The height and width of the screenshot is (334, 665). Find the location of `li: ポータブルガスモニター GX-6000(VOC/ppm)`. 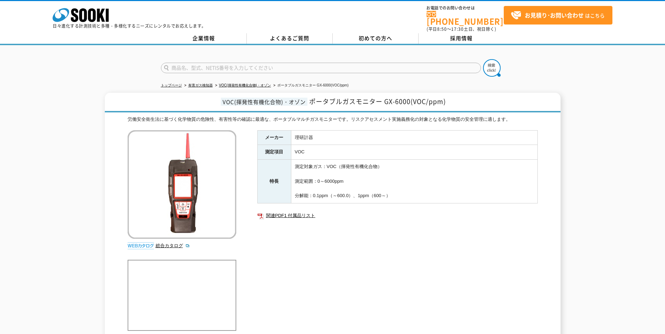

li: ポータブルガスモニター GX-6000(VOC/ppm) is located at coordinates (310, 85).